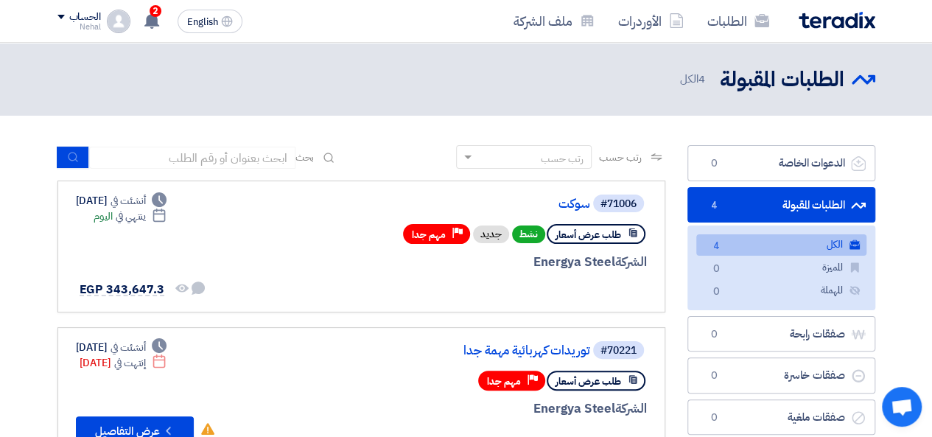  What do you see at coordinates (781, 163) in the screenshot?
I see `a: الدعوات الخاصة0` at bounding box center [781, 163].